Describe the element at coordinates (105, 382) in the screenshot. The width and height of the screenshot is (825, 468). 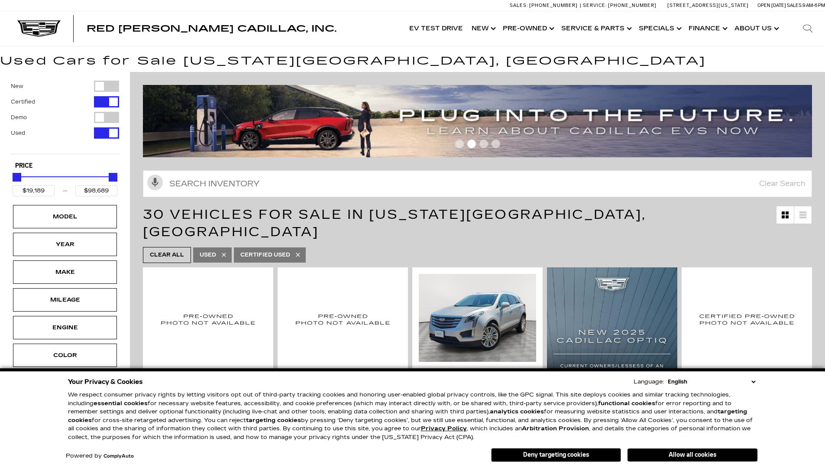
I see `span: Your Privacy & Cookies` at that location.